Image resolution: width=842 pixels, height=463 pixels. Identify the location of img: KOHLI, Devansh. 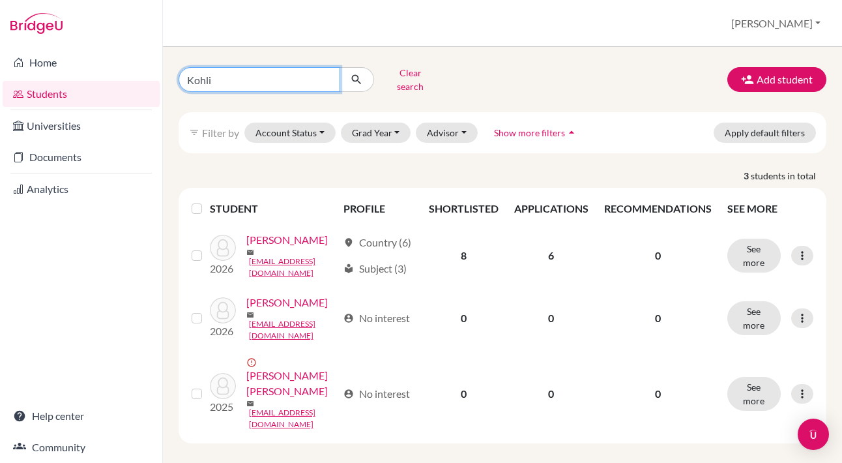
(223, 248).